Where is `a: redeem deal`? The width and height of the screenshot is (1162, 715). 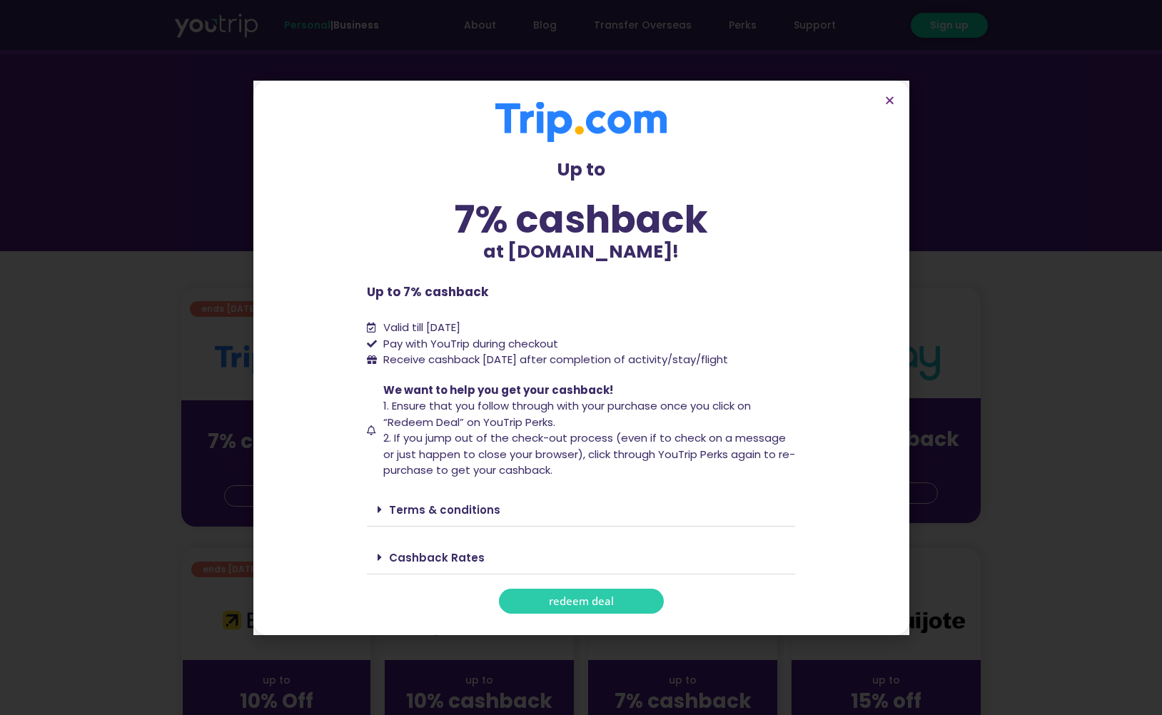
a: redeem deal is located at coordinates (581, 601).